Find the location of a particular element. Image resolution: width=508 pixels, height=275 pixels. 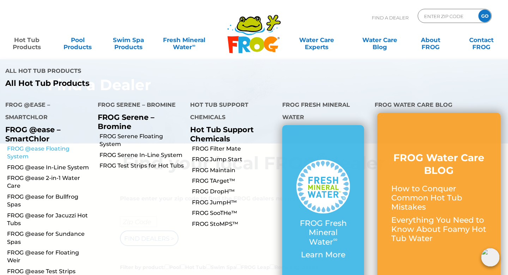

h3: FROG Water Care BLOG is located at coordinates (439, 164).